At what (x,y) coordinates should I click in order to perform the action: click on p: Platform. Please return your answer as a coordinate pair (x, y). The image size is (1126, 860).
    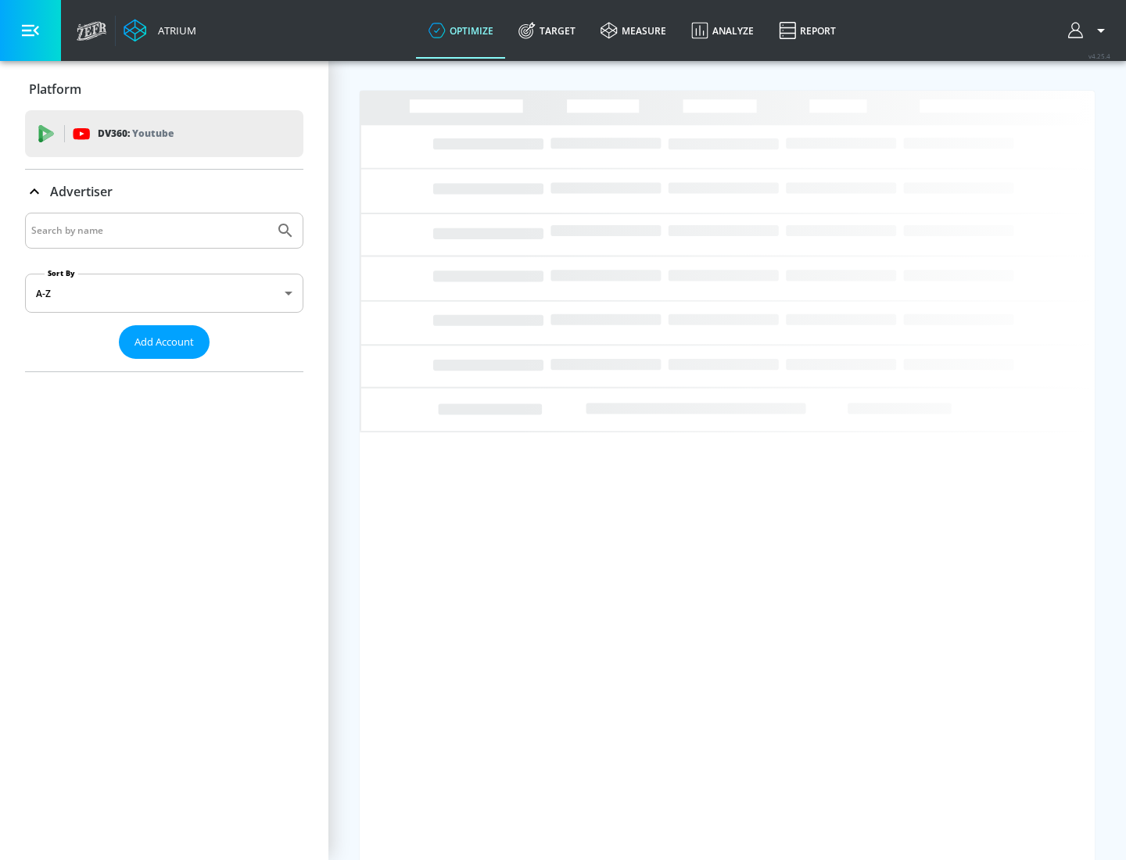
    Looking at the image, I should click on (55, 89).